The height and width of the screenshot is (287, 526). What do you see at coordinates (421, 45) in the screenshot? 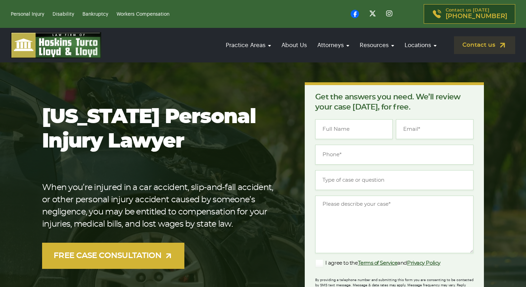
I see `a: Locations` at bounding box center [421, 45].